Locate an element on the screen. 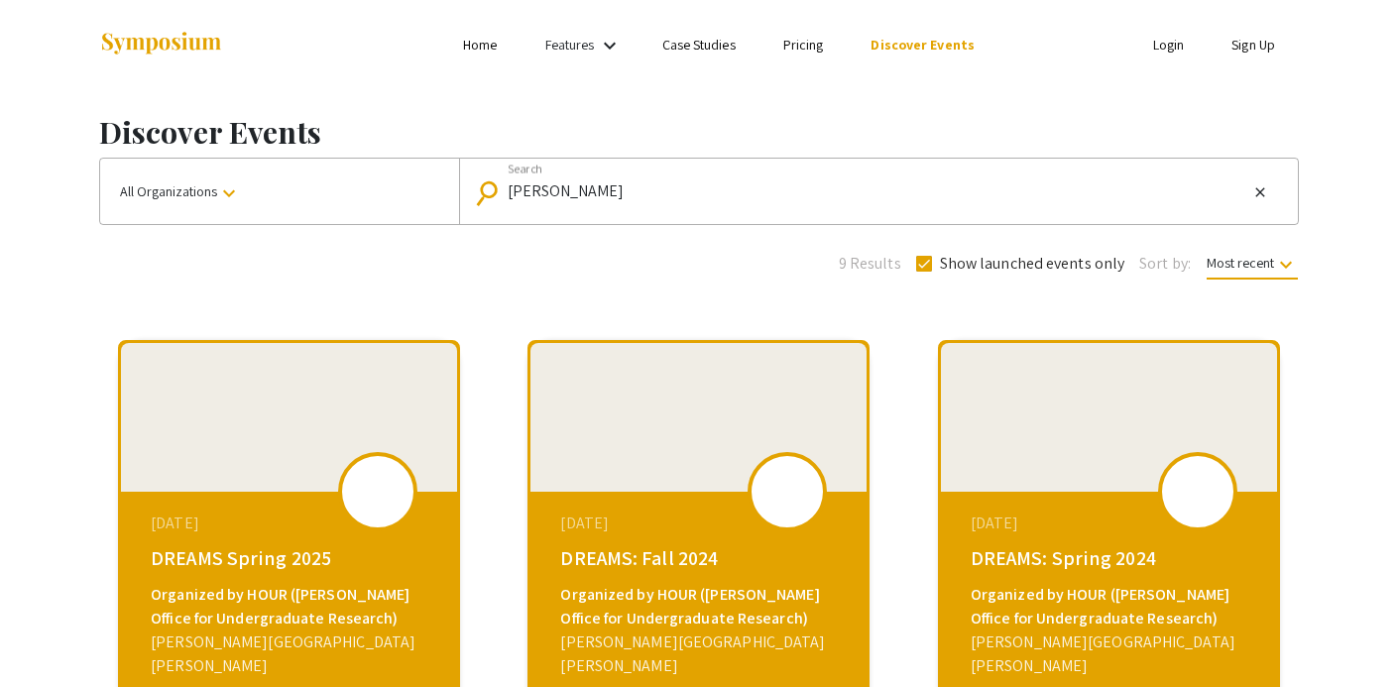  a: Discover Events is located at coordinates (922, 45).